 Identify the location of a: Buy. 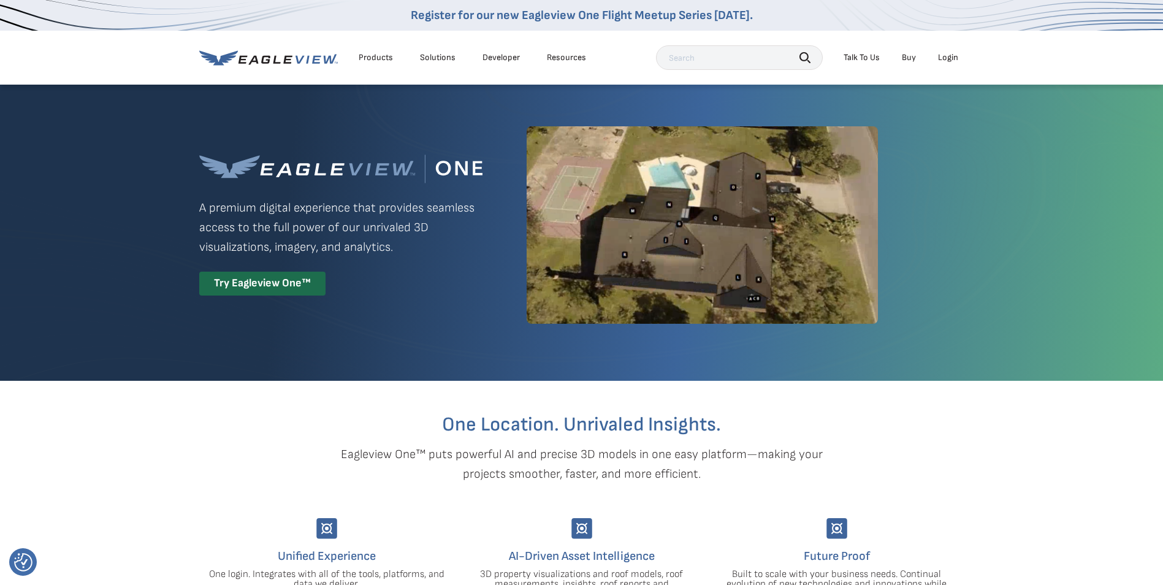
(909, 58).